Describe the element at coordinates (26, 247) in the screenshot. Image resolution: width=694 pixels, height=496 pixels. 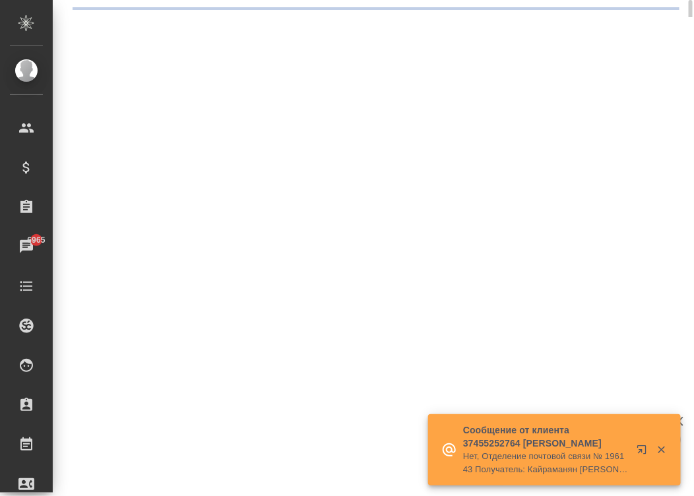
I see `a: 6965` at that location.